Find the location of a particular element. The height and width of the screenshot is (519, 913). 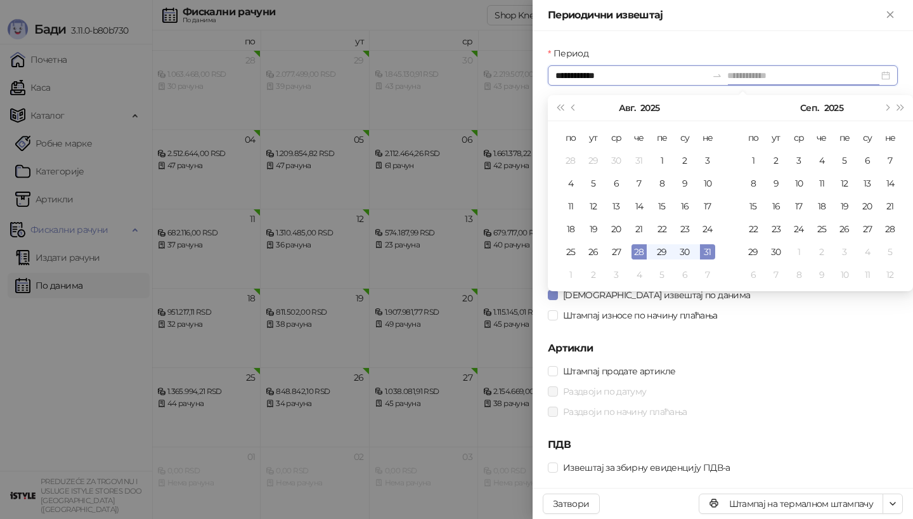

td: 2025-08-14 is located at coordinates (639, 206).